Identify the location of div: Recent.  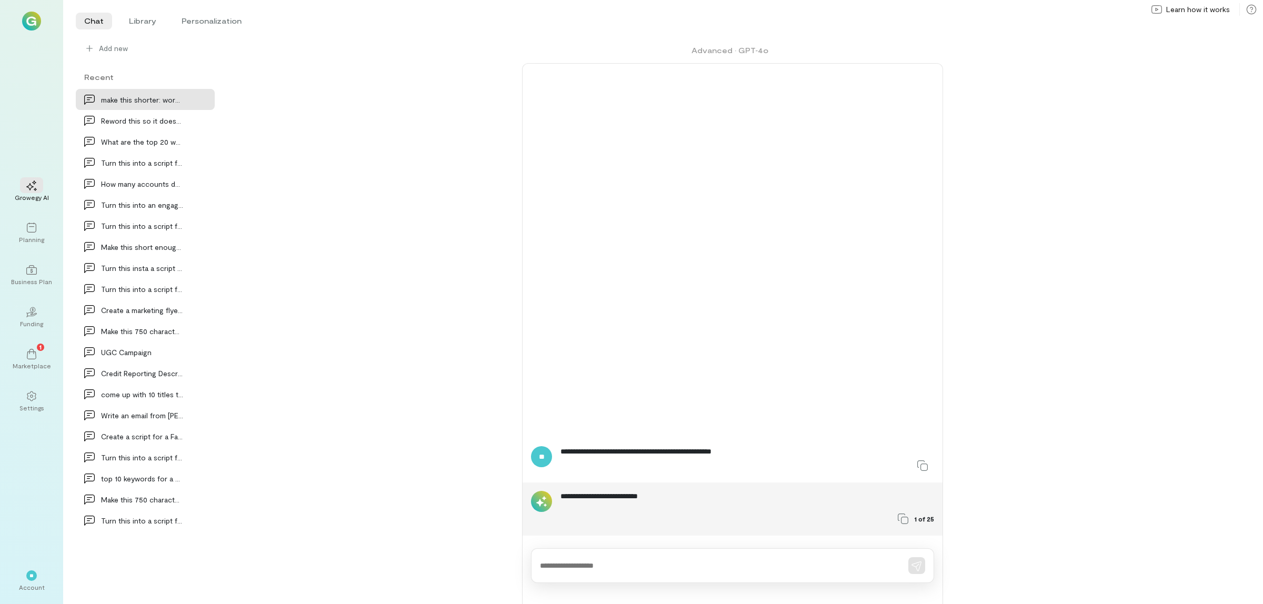
(145, 77).